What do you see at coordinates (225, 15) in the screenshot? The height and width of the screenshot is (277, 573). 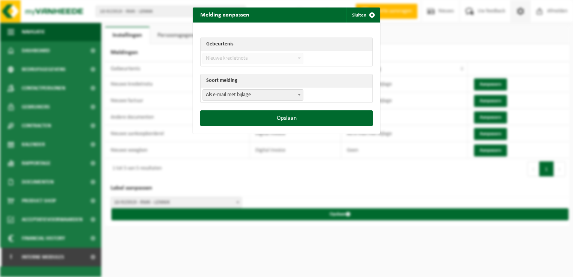 I see `h2: Melding aanpassen` at bounding box center [225, 15].